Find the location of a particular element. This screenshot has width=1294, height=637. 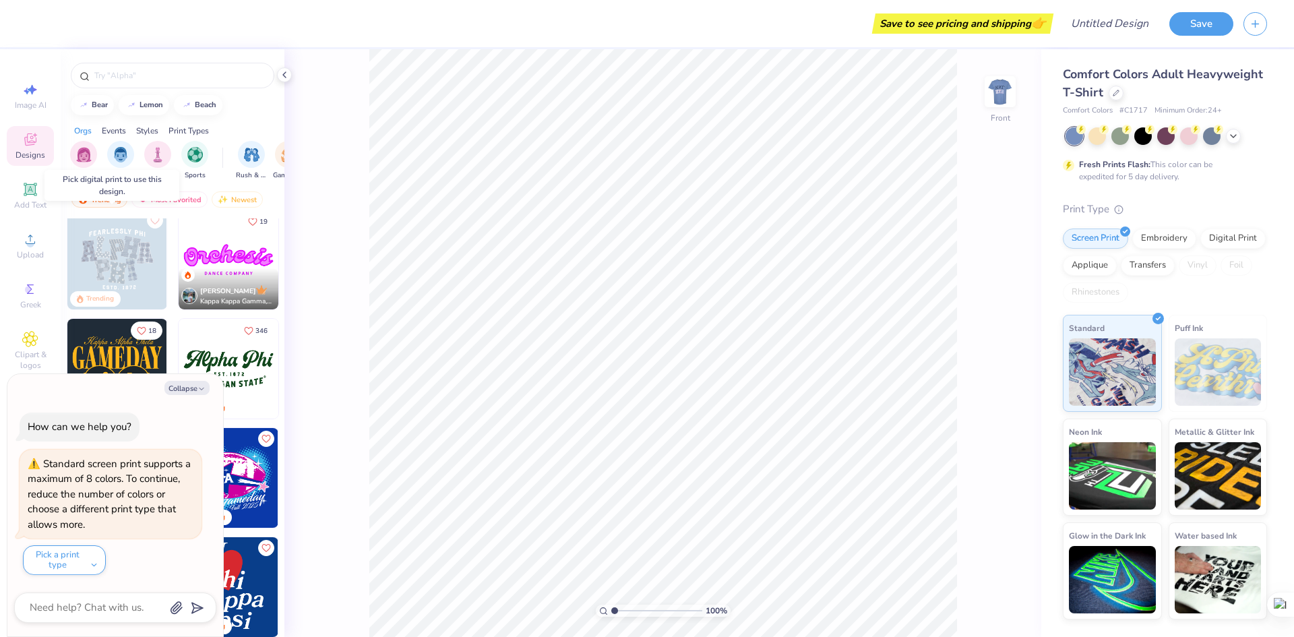

div: Screen Print is located at coordinates (1095, 239).